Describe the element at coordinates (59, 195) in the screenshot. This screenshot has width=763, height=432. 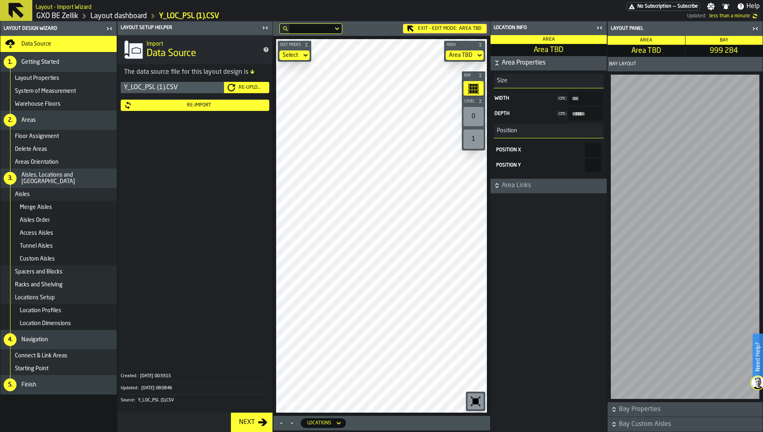
I see `li: menu Aisles` at that location.